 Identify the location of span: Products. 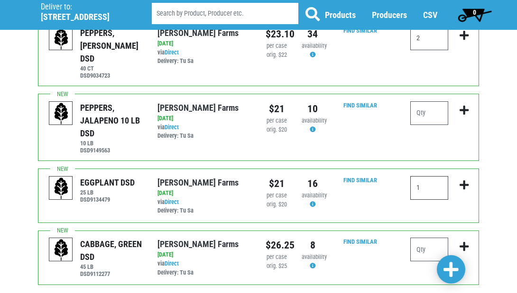
(340, 15).